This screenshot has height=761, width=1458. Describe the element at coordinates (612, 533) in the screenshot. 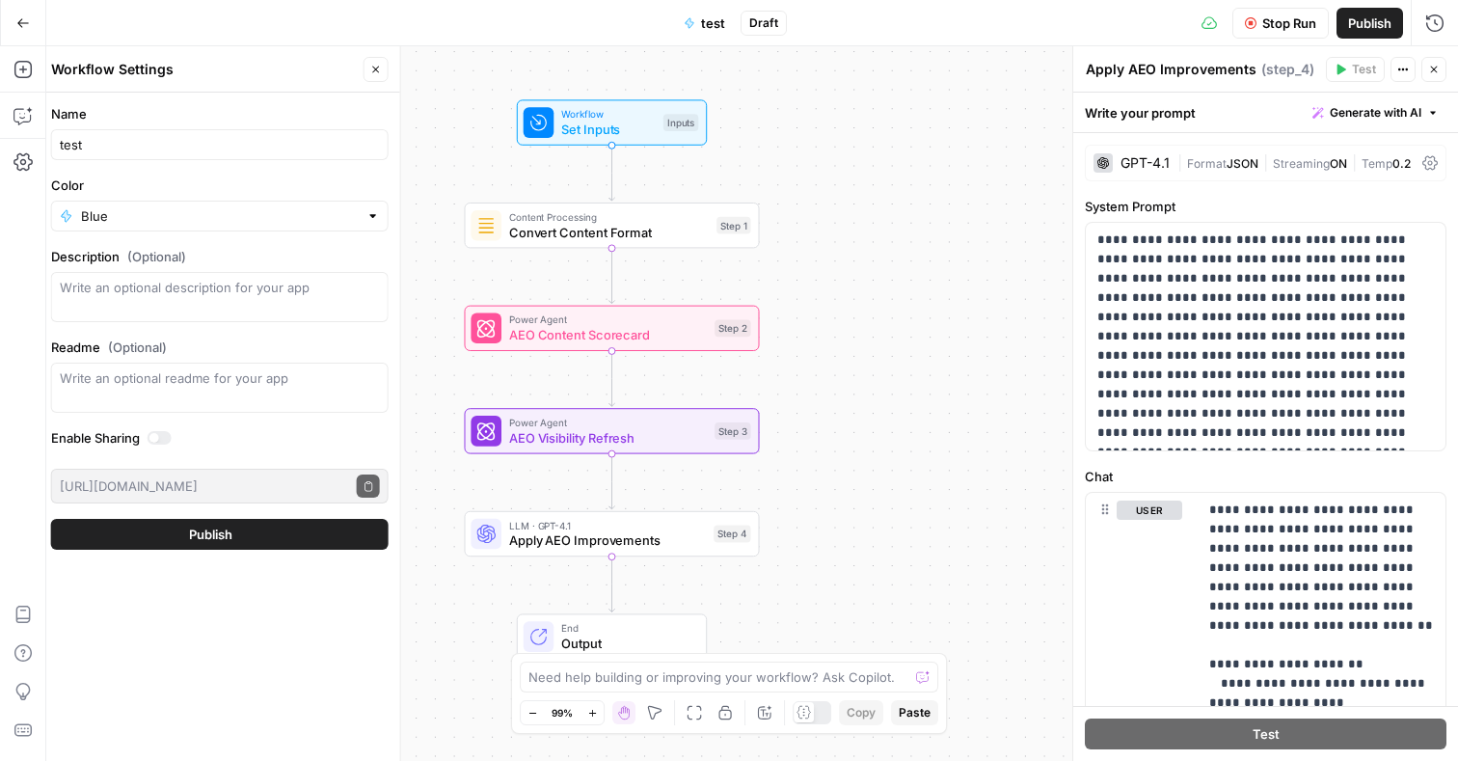

I see `div: LLM · GPT-4.1Apply AEO ImprovementsStep 4` at that location.